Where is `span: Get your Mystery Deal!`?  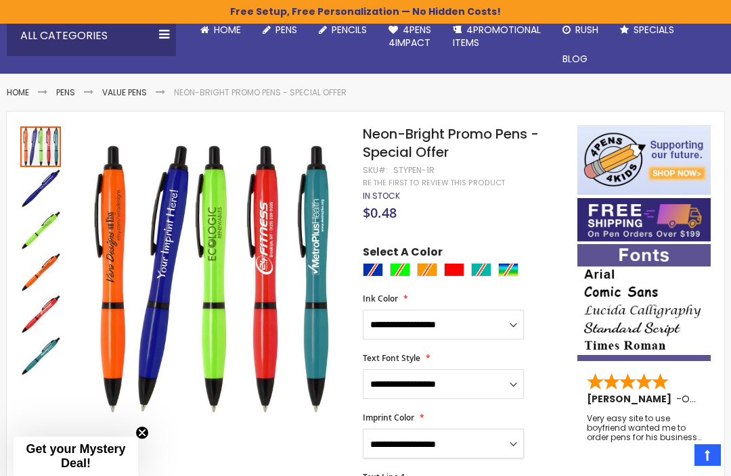 span: Get your Mystery Deal! is located at coordinates (75, 456).